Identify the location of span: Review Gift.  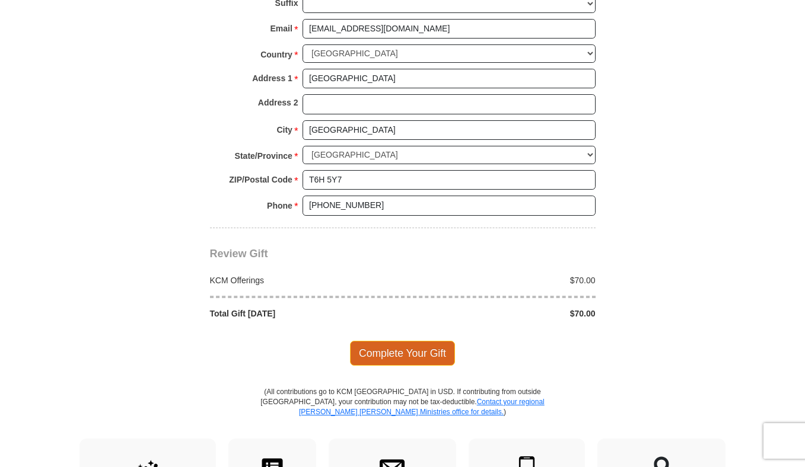
(239, 254).